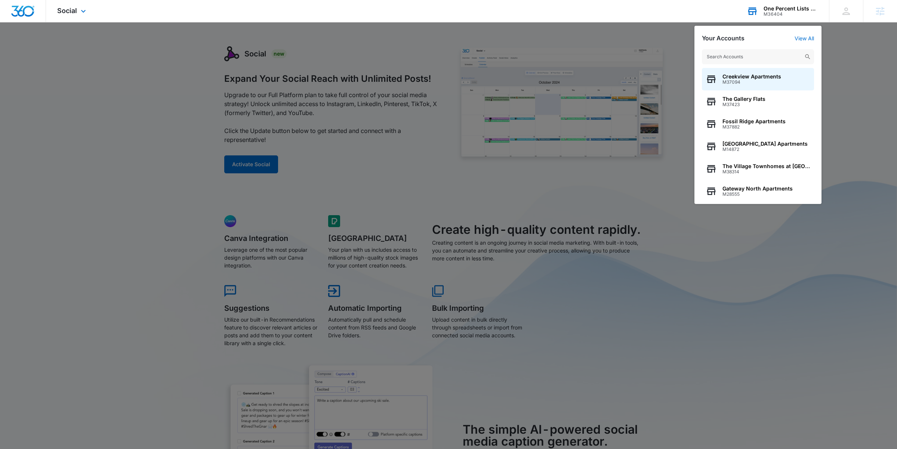 This screenshot has height=449, width=897. Describe the element at coordinates (744, 99) in the screenshot. I see `span: The Gallery Flats` at that location.